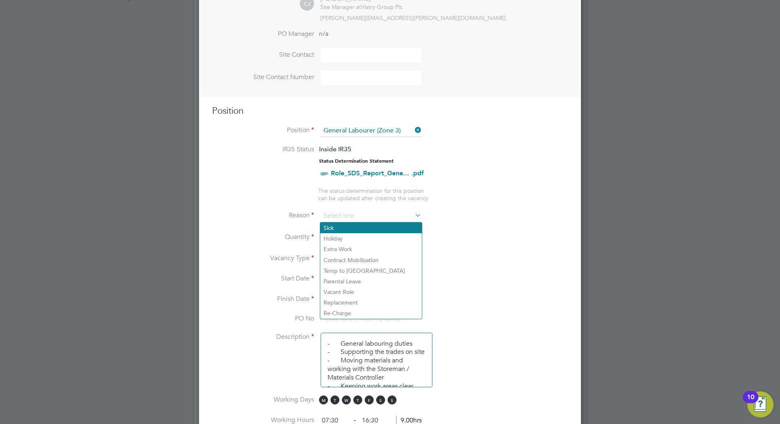  What do you see at coordinates (263, 337) in the screenshot?
I see `label: Description` at bounding box center [263, 337].